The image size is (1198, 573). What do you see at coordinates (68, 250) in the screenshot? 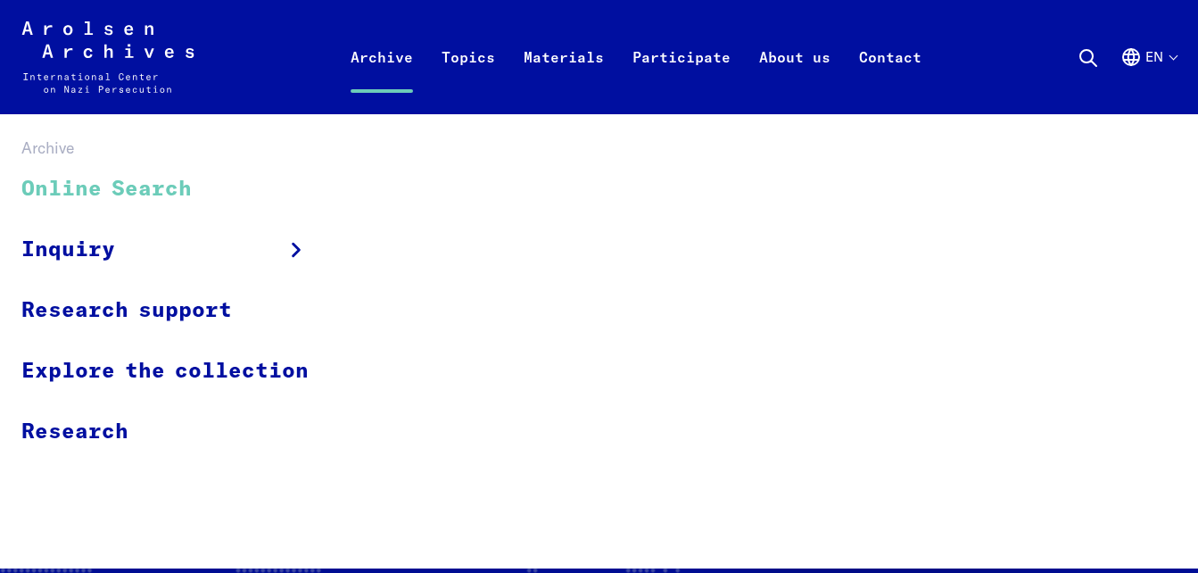
I see `span: Inquiry` at bounding box center [68, 250].